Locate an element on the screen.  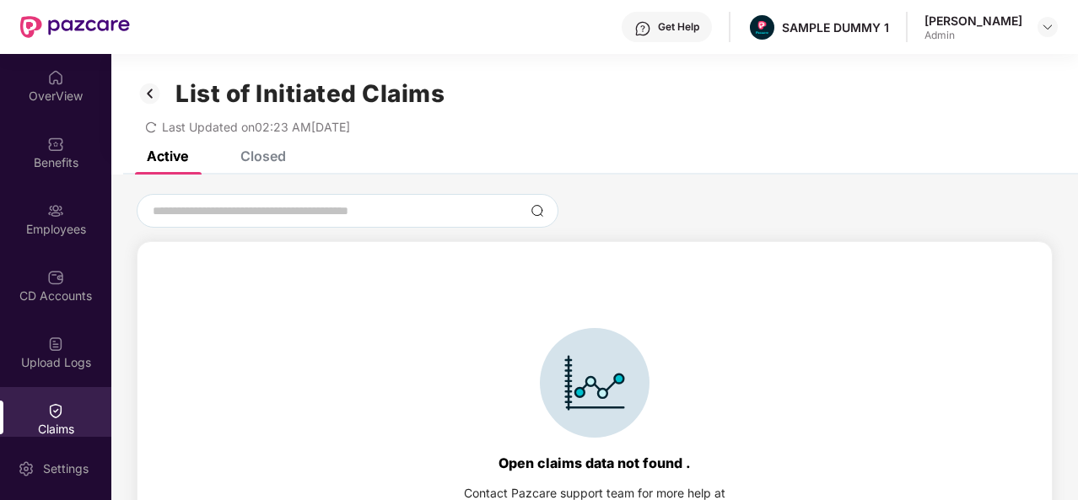
img: svg+xml;base64,PHN2ZyBpZD0iSGVscC0zMngzMiIgeG1sbnM9Imh0dHA6Ly93d3cudzMub3JnLzIwMDAvc3ZnIiB3aWR0aD... is located at coordinates (643, 29).